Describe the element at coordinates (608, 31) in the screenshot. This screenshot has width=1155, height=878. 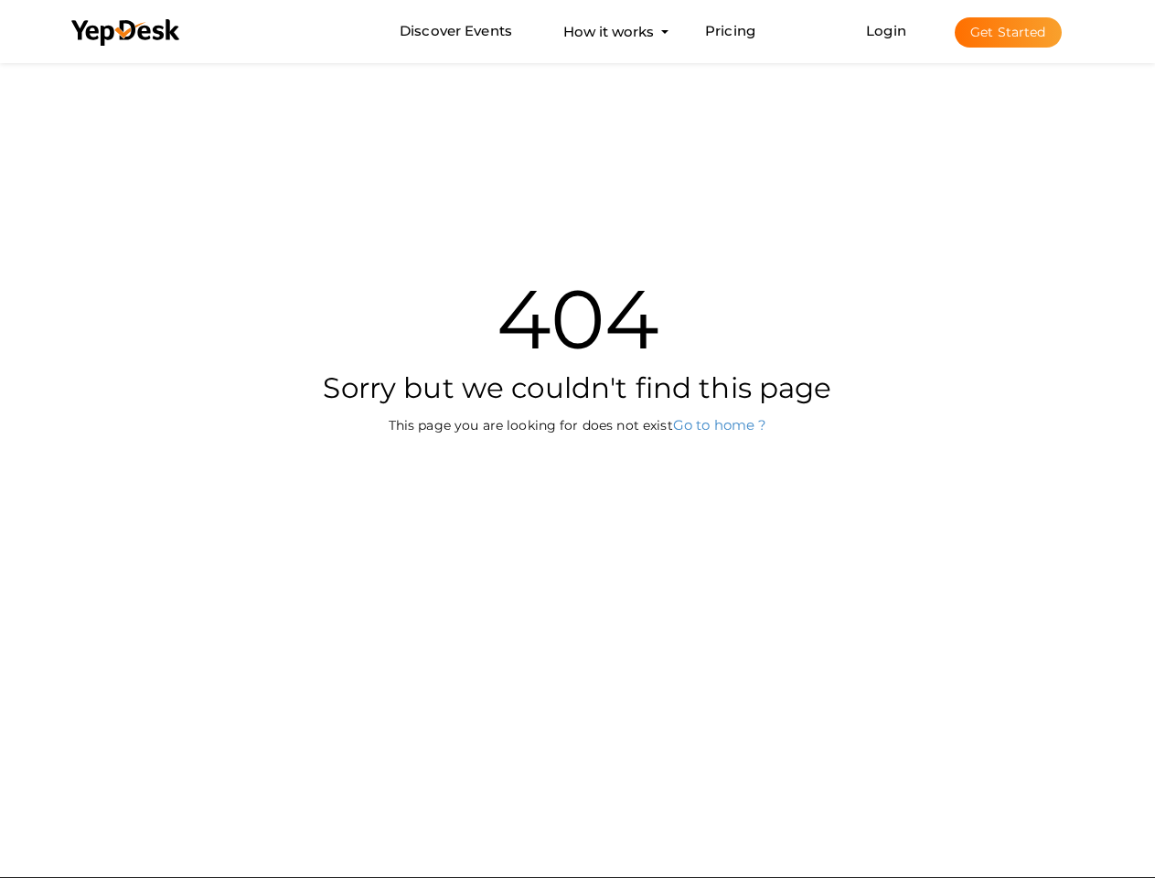
I see `button: How it works` at that location.